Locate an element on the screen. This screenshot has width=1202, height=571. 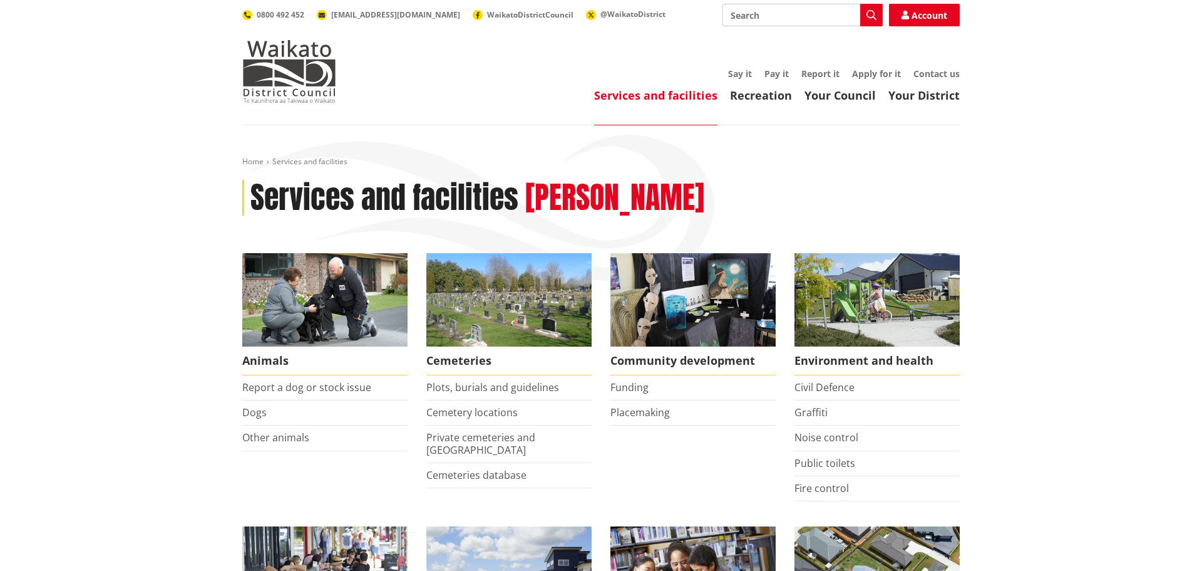
a: New housing in Pokeno Environment and health is located at coordinates (877, 314).